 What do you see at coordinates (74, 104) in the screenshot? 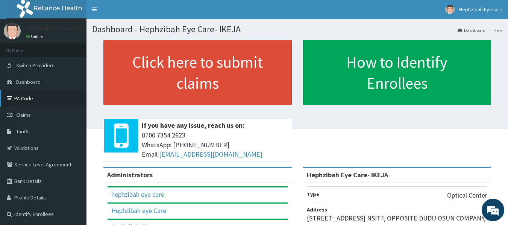
I see `span: We're online!` at bounding box center [74, 104].